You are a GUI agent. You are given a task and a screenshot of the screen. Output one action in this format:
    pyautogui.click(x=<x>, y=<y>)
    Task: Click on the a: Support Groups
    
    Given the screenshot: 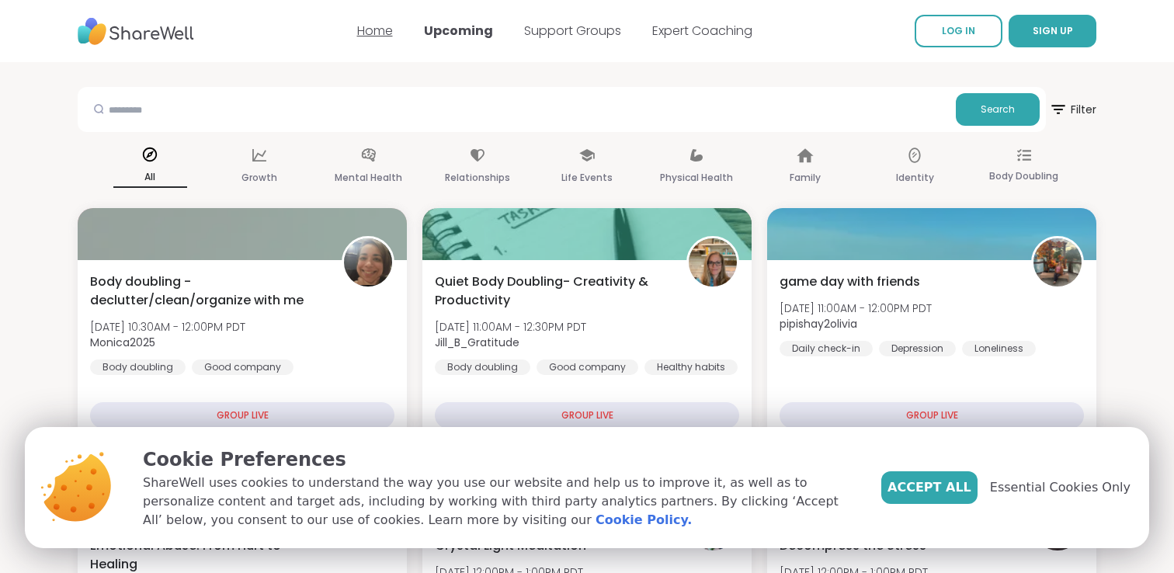 What is the action you would take?
    pyautogui.click(x=572, y=30)
    